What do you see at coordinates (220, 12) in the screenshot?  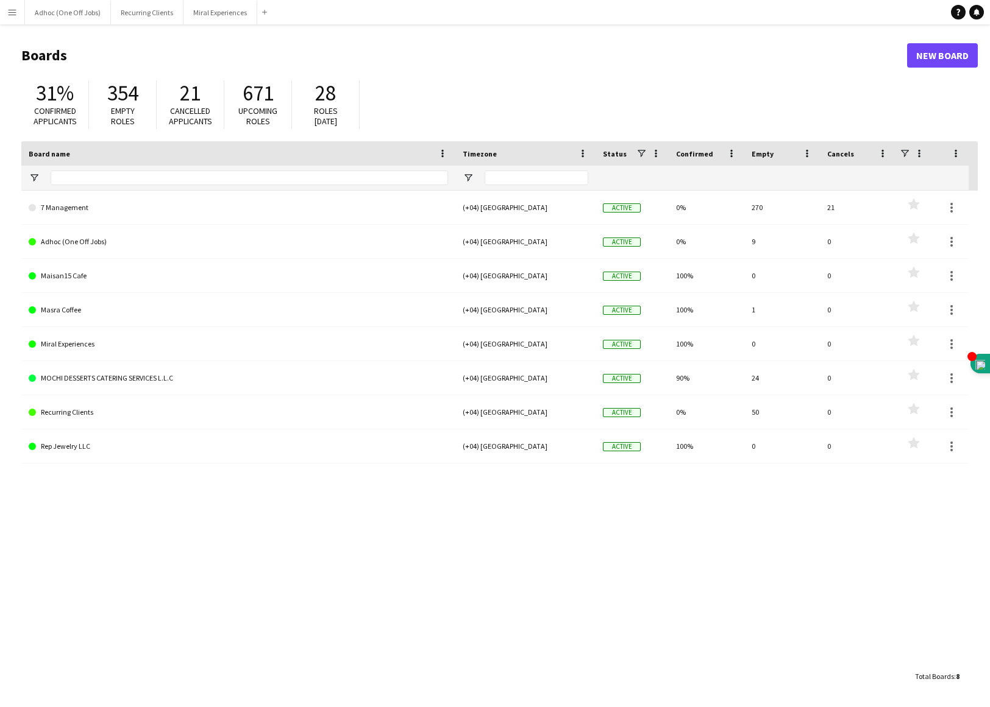 I see `button: Miral Experiences` at bounding box center [220, 12].